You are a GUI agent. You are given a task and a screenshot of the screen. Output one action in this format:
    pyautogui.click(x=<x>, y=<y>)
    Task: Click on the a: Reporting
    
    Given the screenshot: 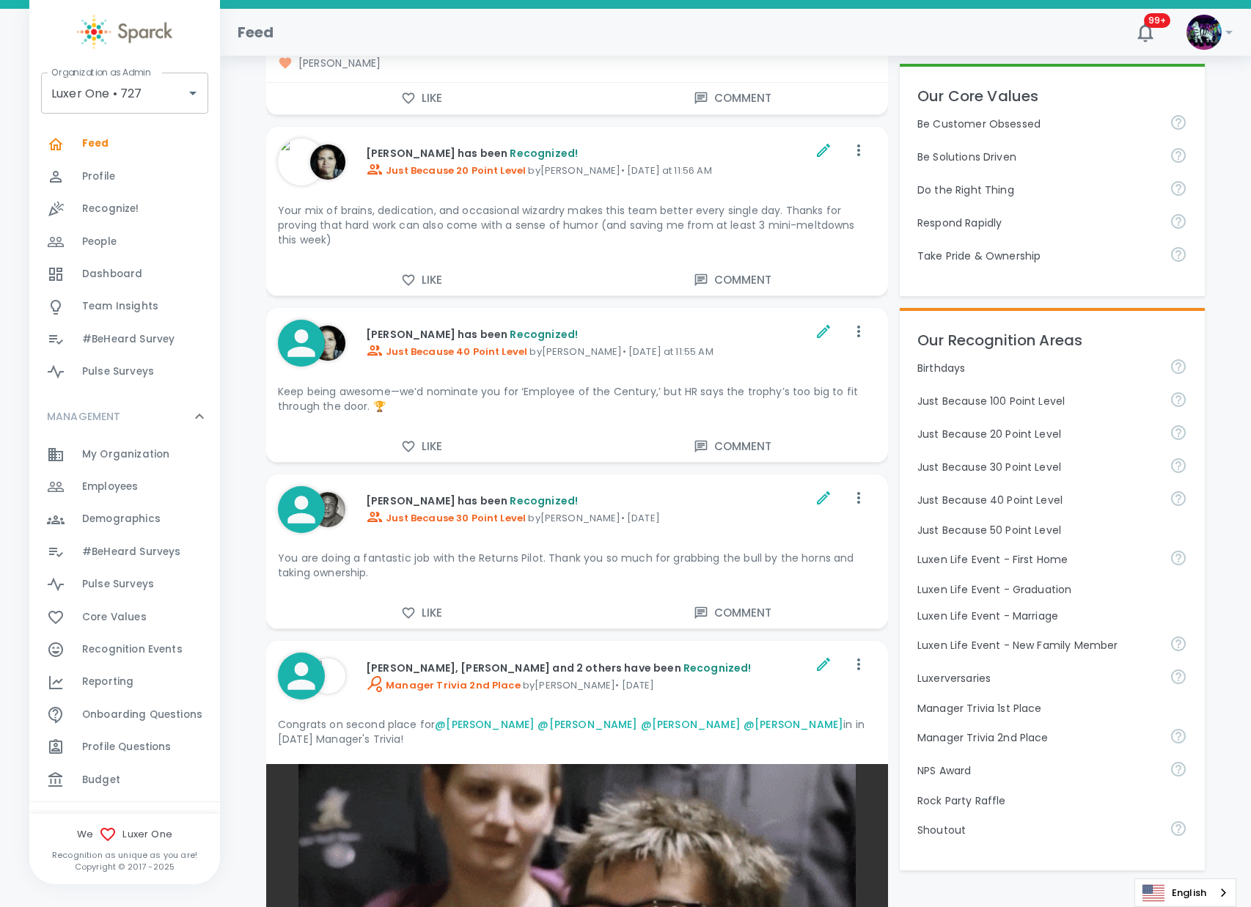 What is the action you would take?
    pyautogui.click(x=125, y=682)
    